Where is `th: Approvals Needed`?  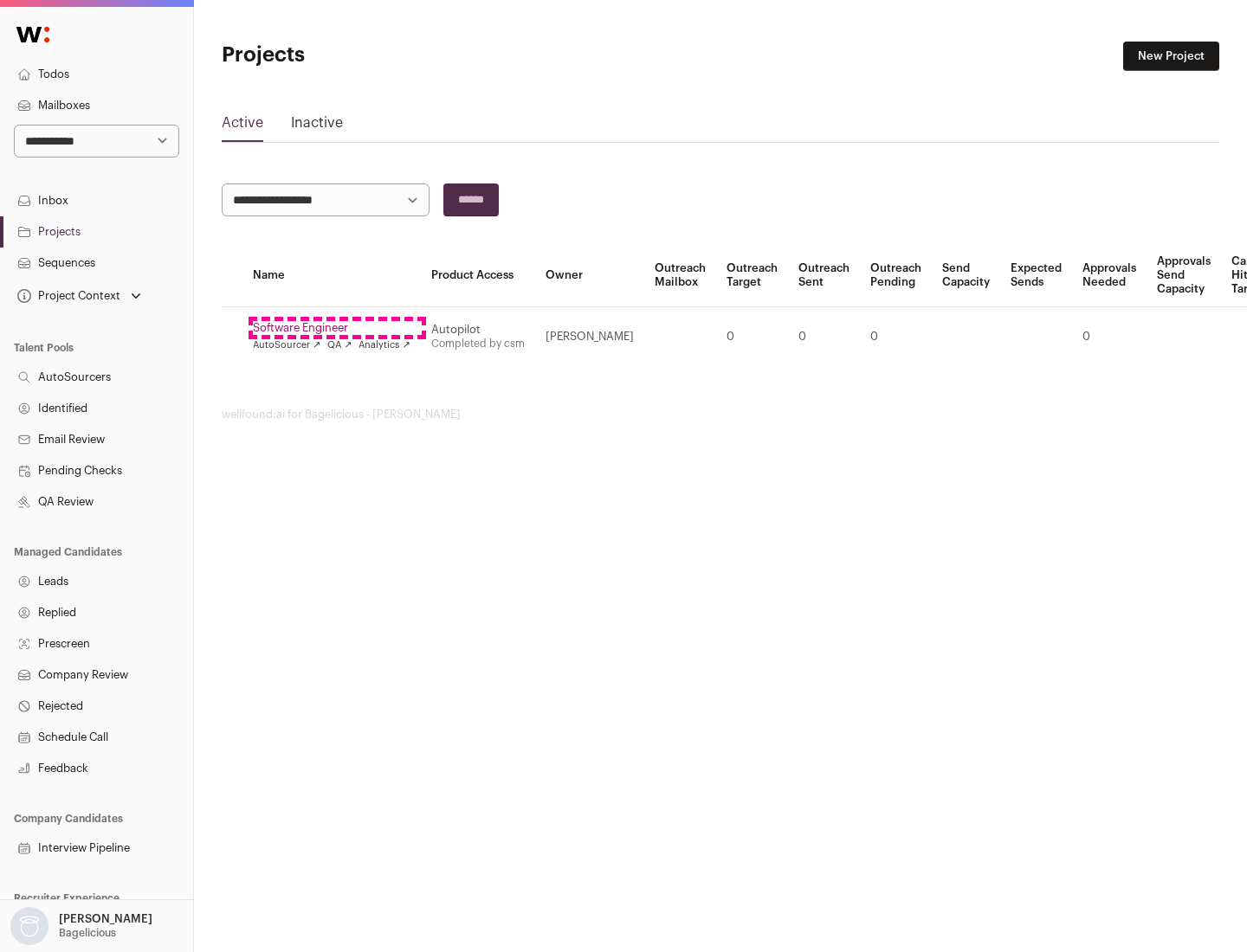 th: Approvals Needed is located at coordinates (1109, 276).